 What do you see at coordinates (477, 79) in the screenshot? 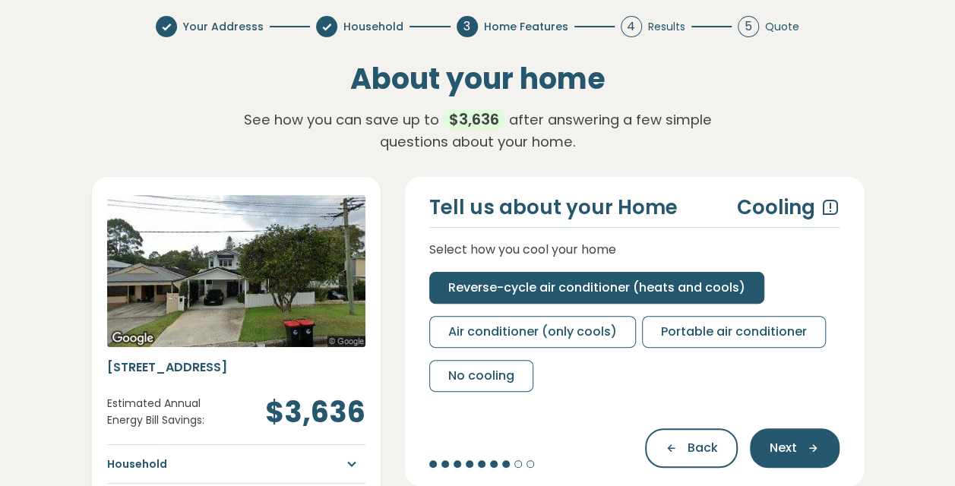
I see `h2: About your home` at bounding box center [477, 79].